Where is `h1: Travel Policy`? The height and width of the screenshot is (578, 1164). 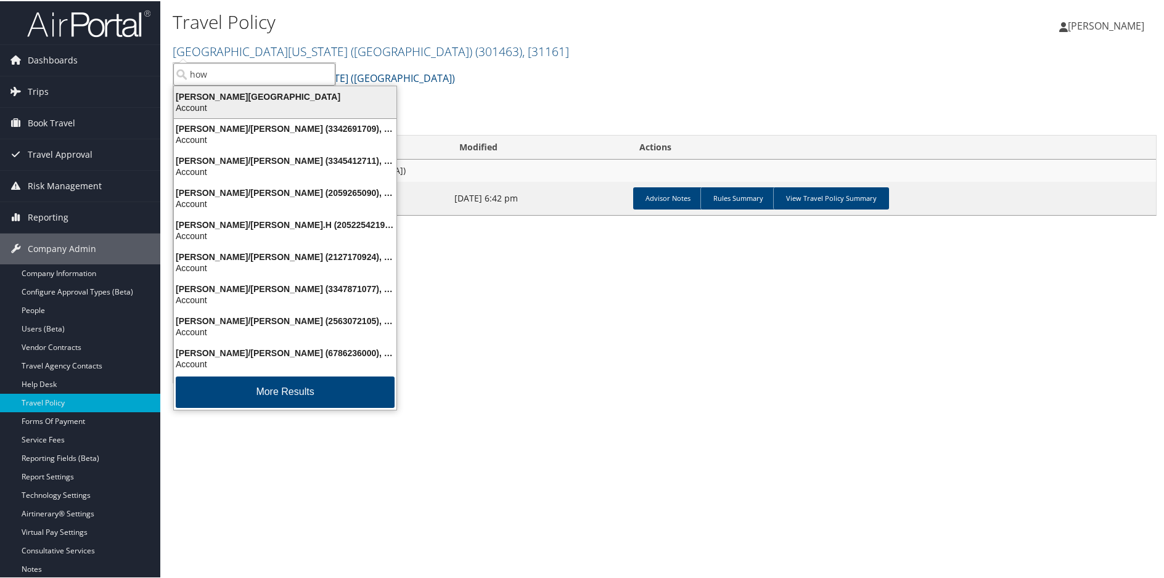
h1: Travel Policy is located at coordinates (501, 21).